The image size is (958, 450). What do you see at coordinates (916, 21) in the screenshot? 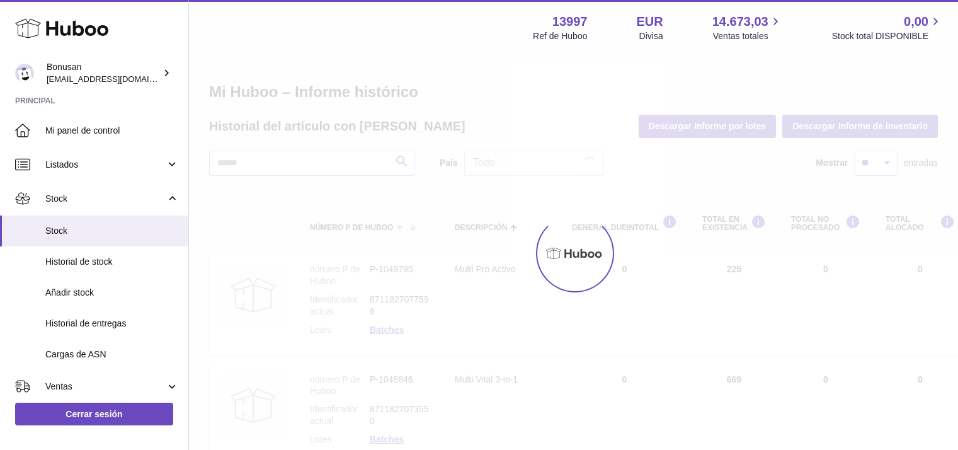
I see `span: 0,00` at bounding box center [916, 21].